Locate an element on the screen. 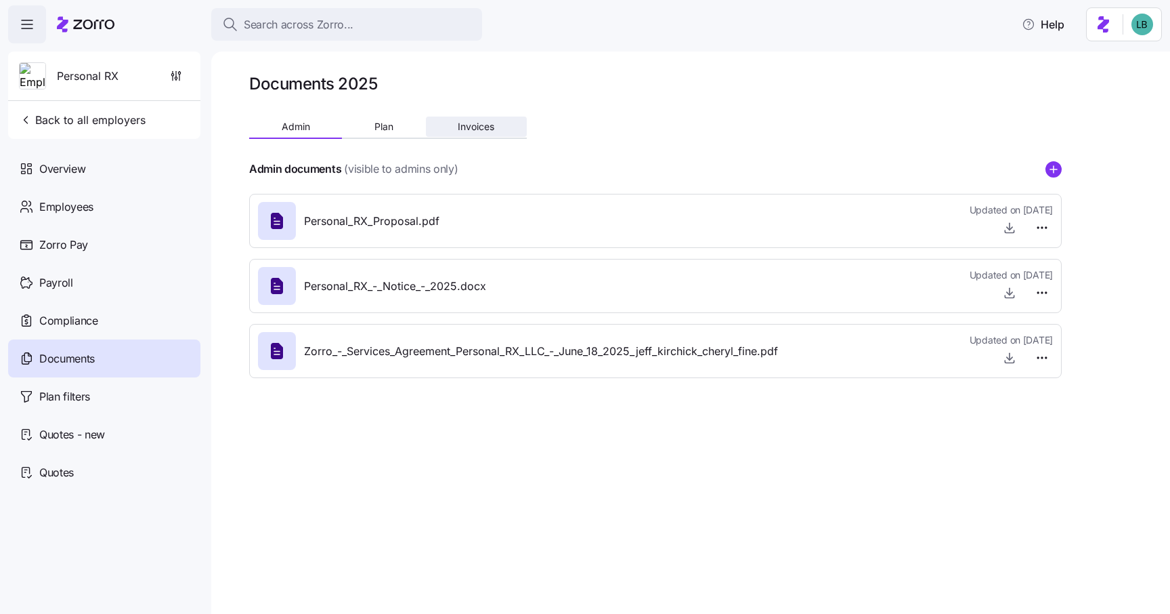 The height and width of the screenshot is (614, 1170). svg: add icon is located at coordinates (1054, 169).